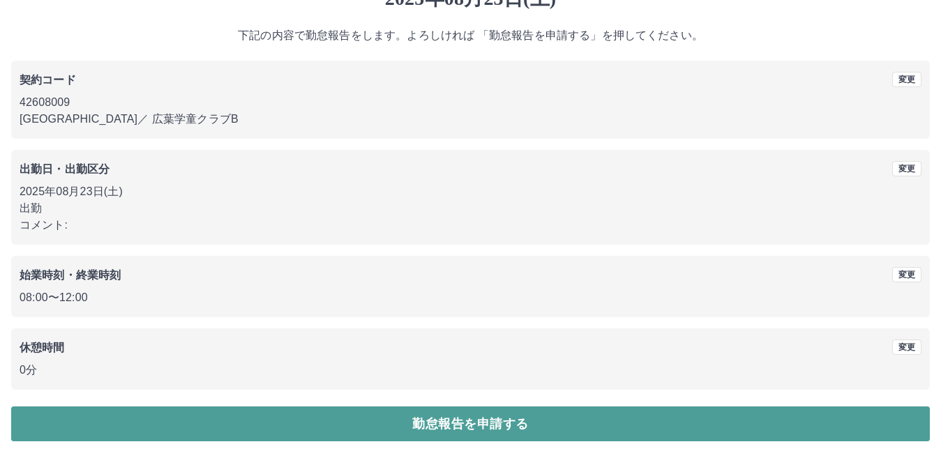  I want to click on b: 出勤日・出勤区分, so click(64, 169).